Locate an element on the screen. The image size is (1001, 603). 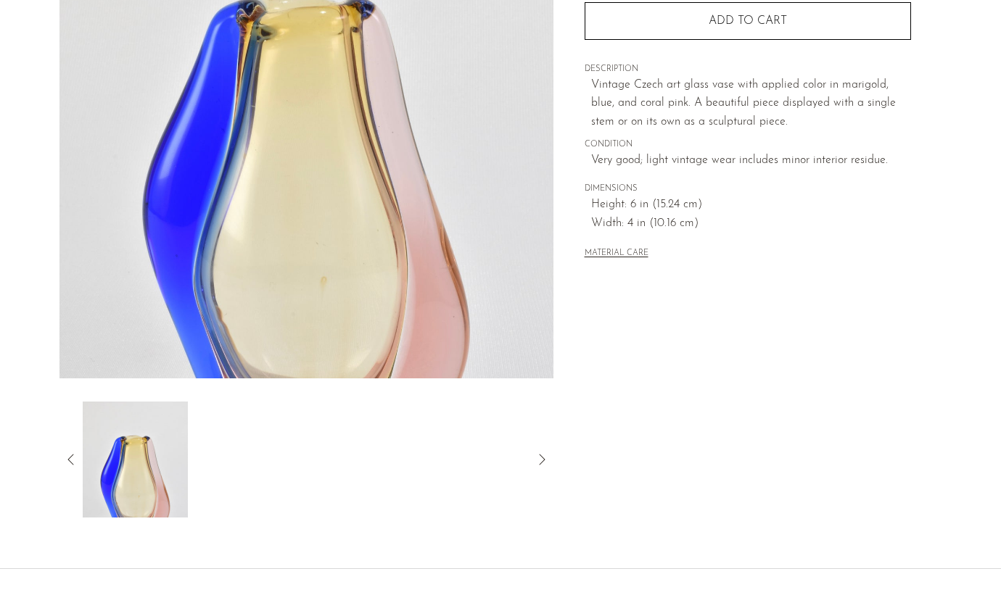
span: DIMENSIONS is located at coordinates (748, 189).